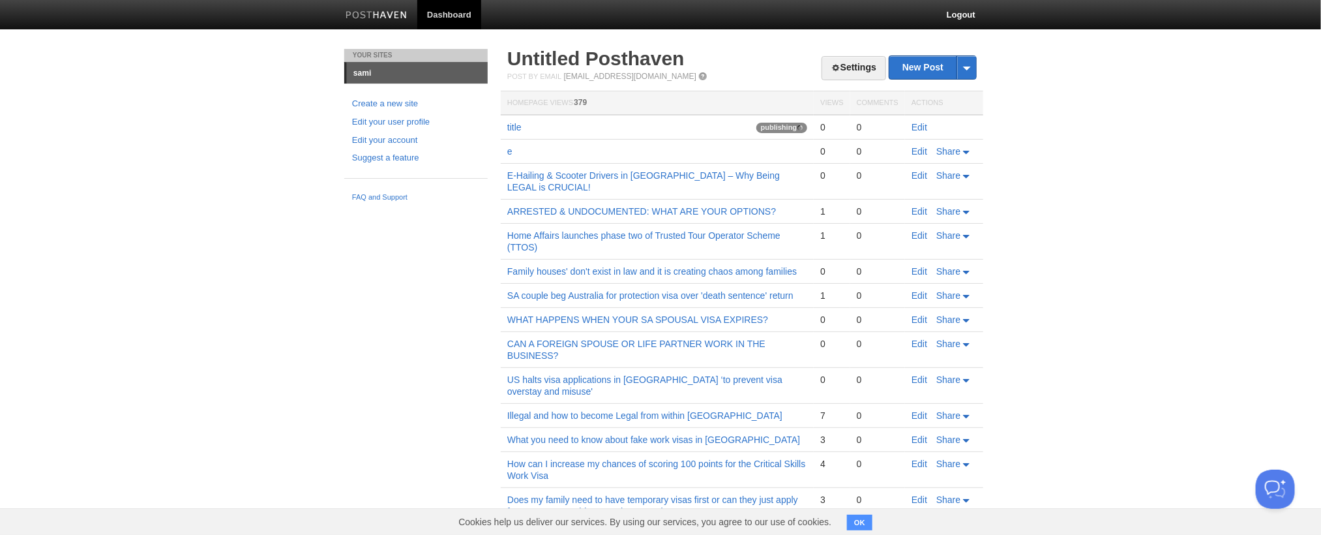 Image resolution: width=1321 pixels, height=535 pixels. Describe the element at coordinates (376, 16) in the screenshot. I see `img: Posthaven-bar` at that location.